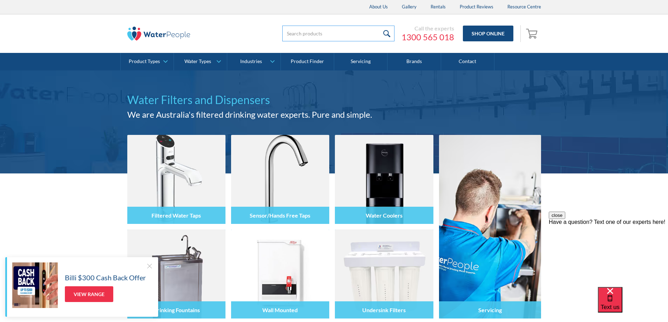 This screenshot has width=668, height=322. Describe the element at coordinates (414, 62) in the screenshot. I see `a: Brands` at that location.